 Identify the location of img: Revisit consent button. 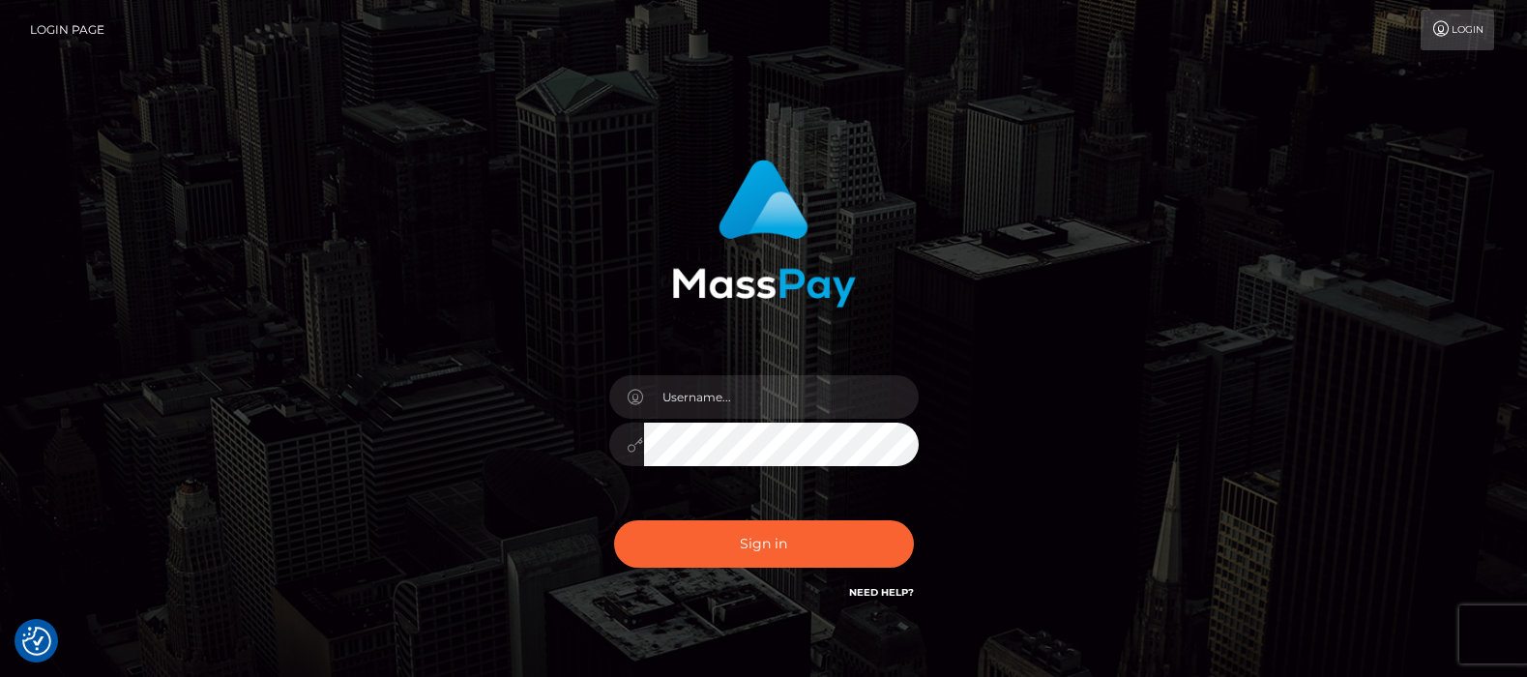
(37, 641).